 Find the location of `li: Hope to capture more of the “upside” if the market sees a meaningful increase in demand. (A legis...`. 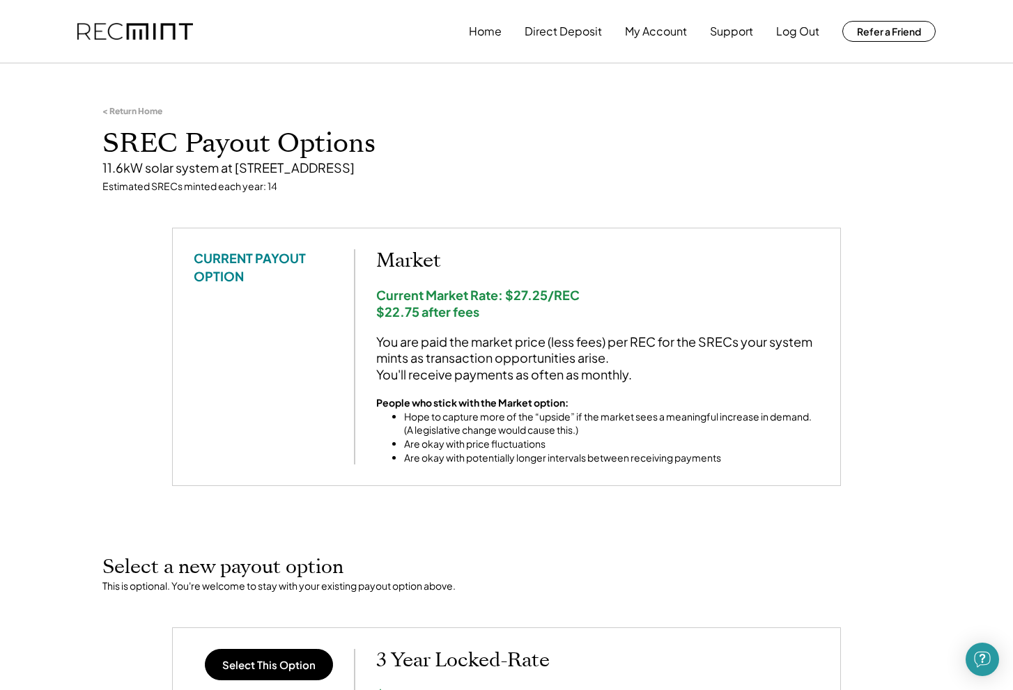

li: Hope to capture more of the “upside” if the market sees a meaningful increase in demand. (A legis... is located at coordinates (611, 423).